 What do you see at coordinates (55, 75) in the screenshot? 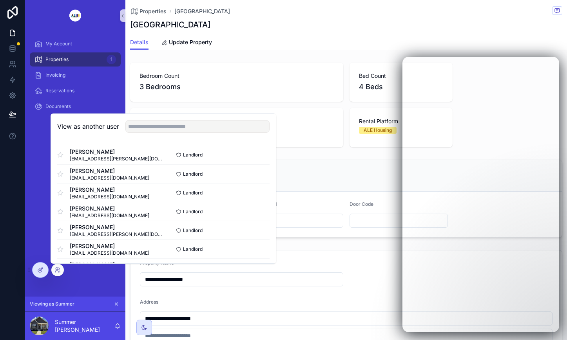
I see `span: Invoicing` at bounding box center [55, 75].